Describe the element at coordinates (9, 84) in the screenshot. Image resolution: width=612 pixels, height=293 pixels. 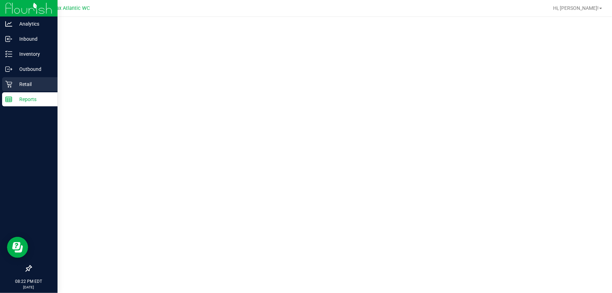
I see `inline-svg: Retail` at that location.